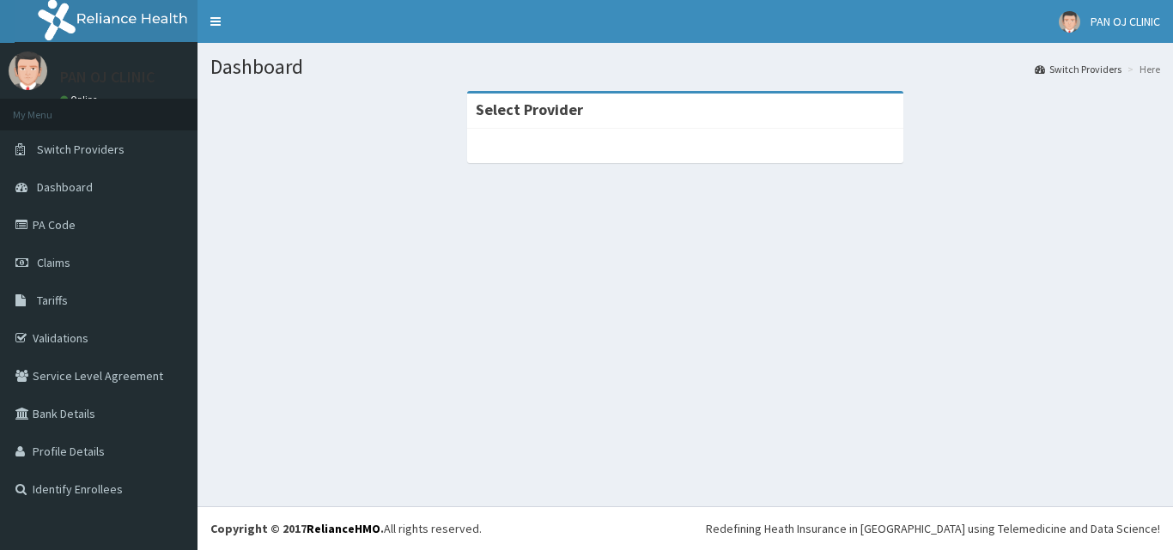 The image size is (1173, 550). I want to click on p: PAN OJ CLINIC, so click(107, 77).